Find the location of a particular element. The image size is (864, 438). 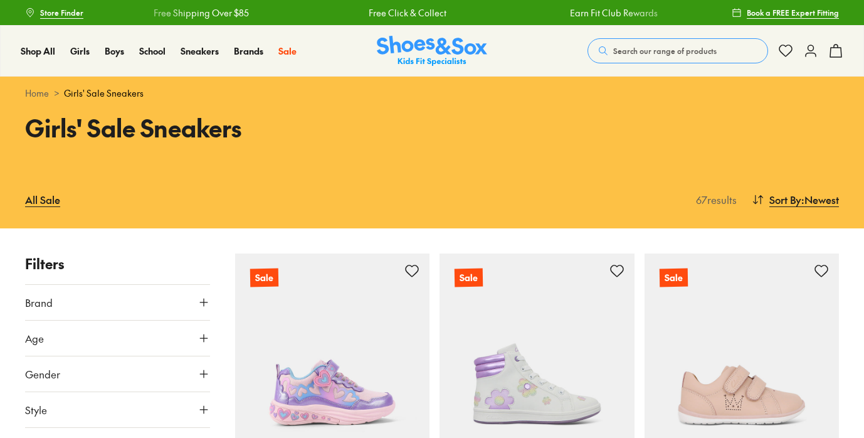

span: Sneakers is located at coordinates (199, 51).